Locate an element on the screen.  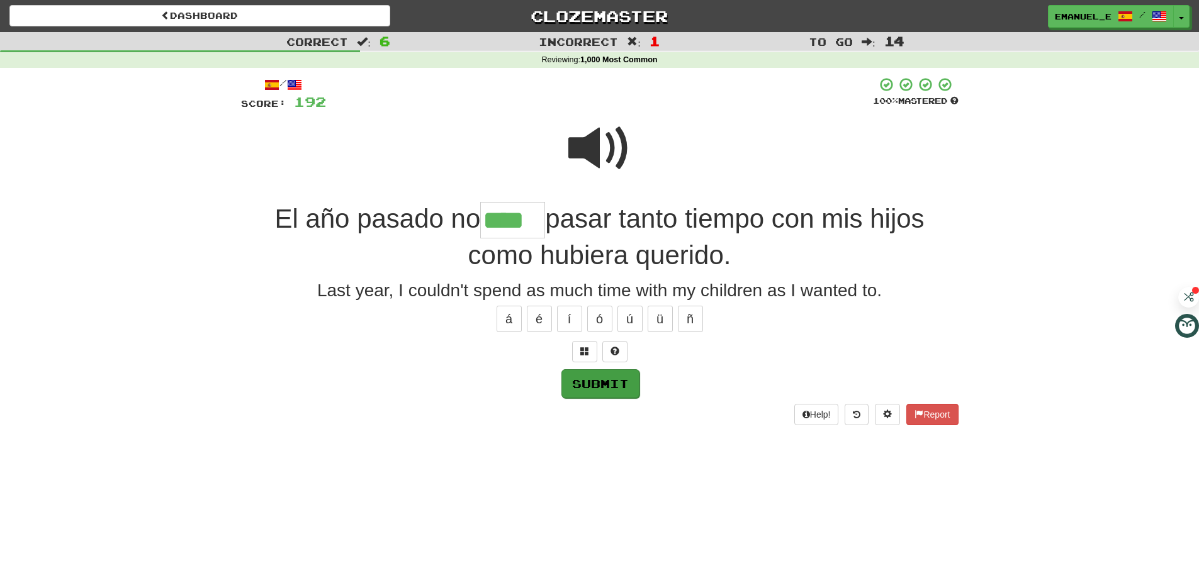
strong: 1,000 Most Common is located at coordinates (619, 60).